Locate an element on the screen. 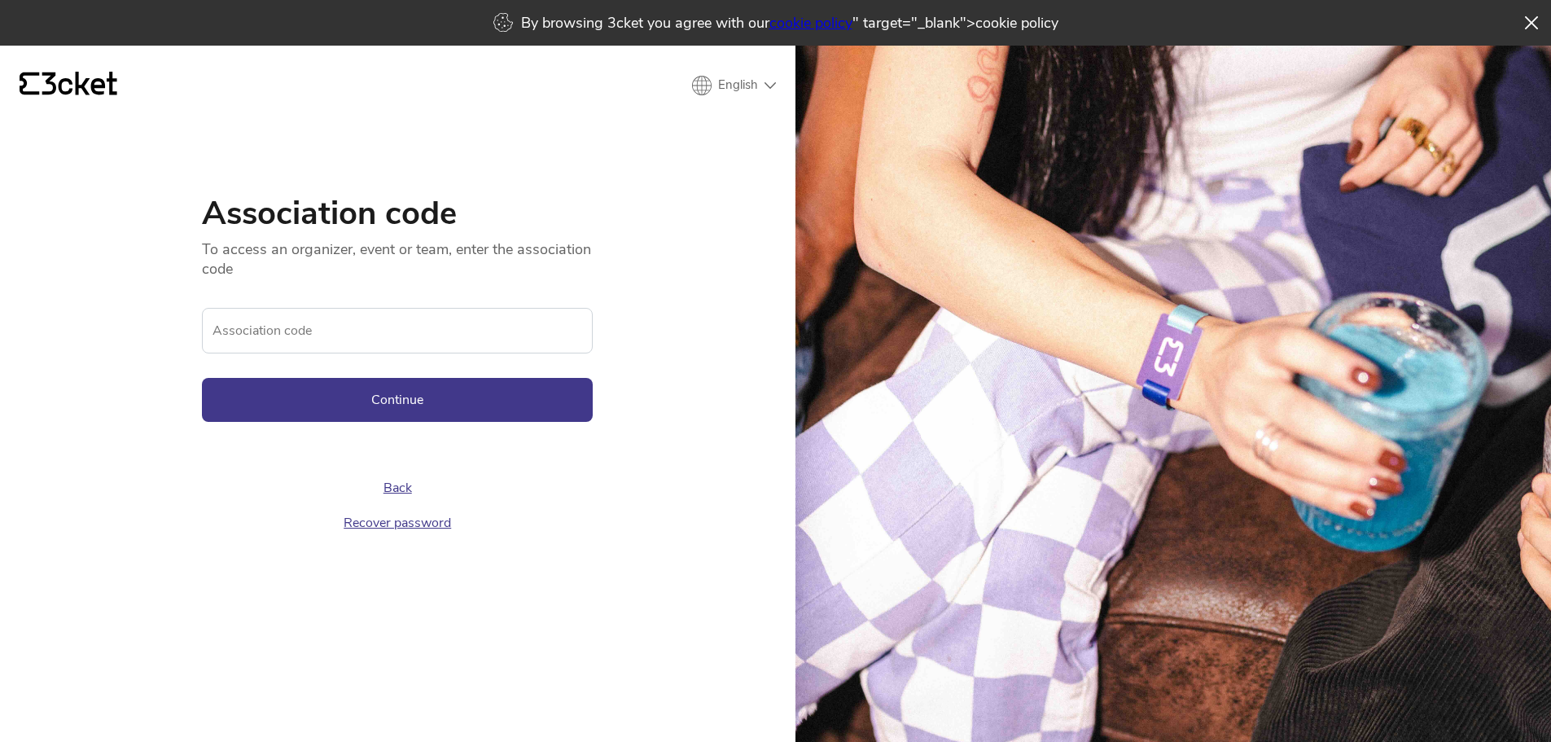  h1: Association code is located at coordinates (397, 213).